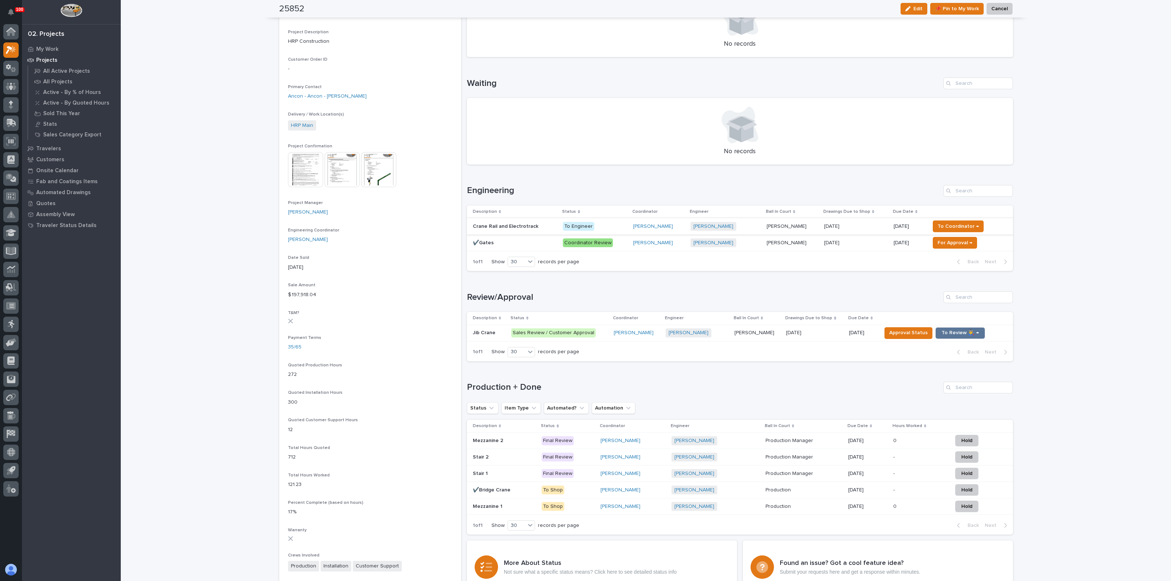 This screenshot has width=1171, height=581. I want to click on a: All Active Projects, so click(74, 71).